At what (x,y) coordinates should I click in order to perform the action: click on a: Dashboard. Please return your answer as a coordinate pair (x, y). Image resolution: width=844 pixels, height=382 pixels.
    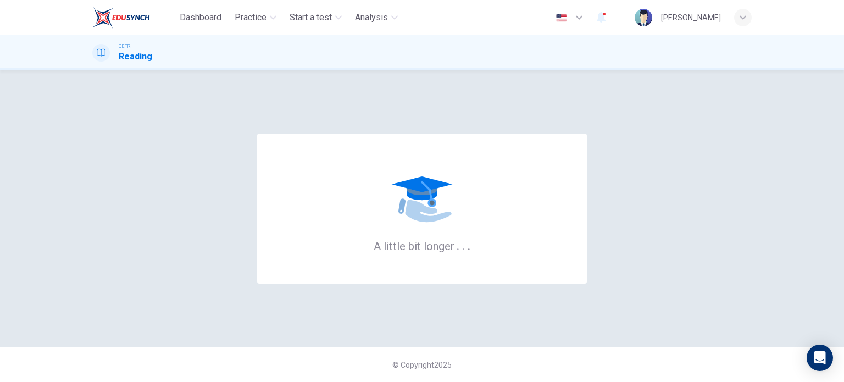
    Looking at the image, I should click on (201, 18).